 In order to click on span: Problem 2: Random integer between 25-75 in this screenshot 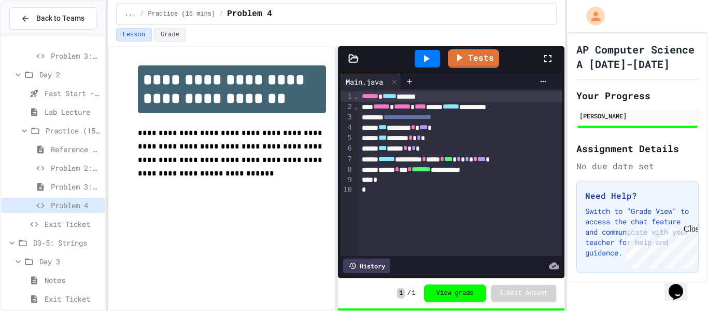, I will do `click(76, 168)`.